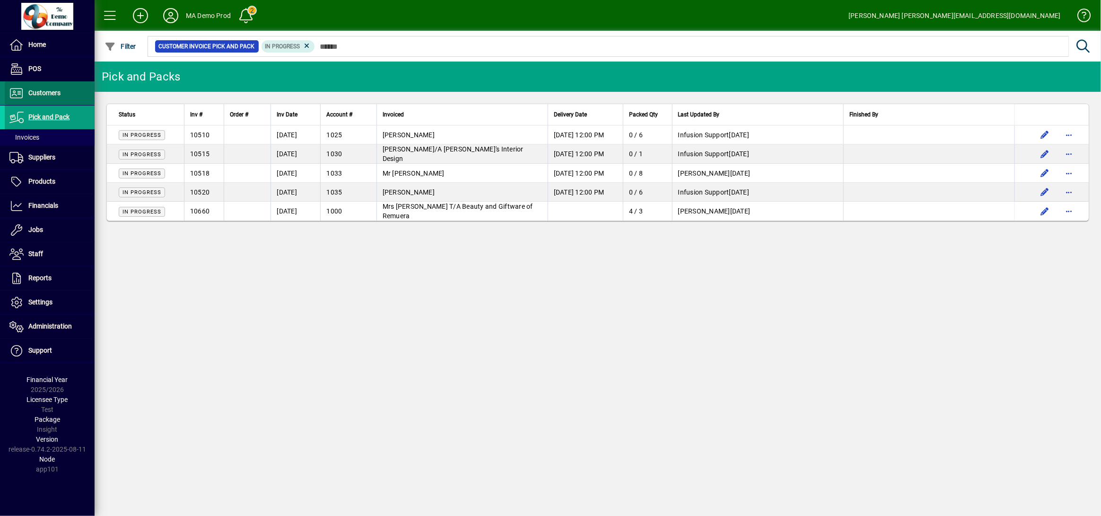 This screenshot has height=516, width=1101. I want to click on a: Suppliers, so click(50, 157).